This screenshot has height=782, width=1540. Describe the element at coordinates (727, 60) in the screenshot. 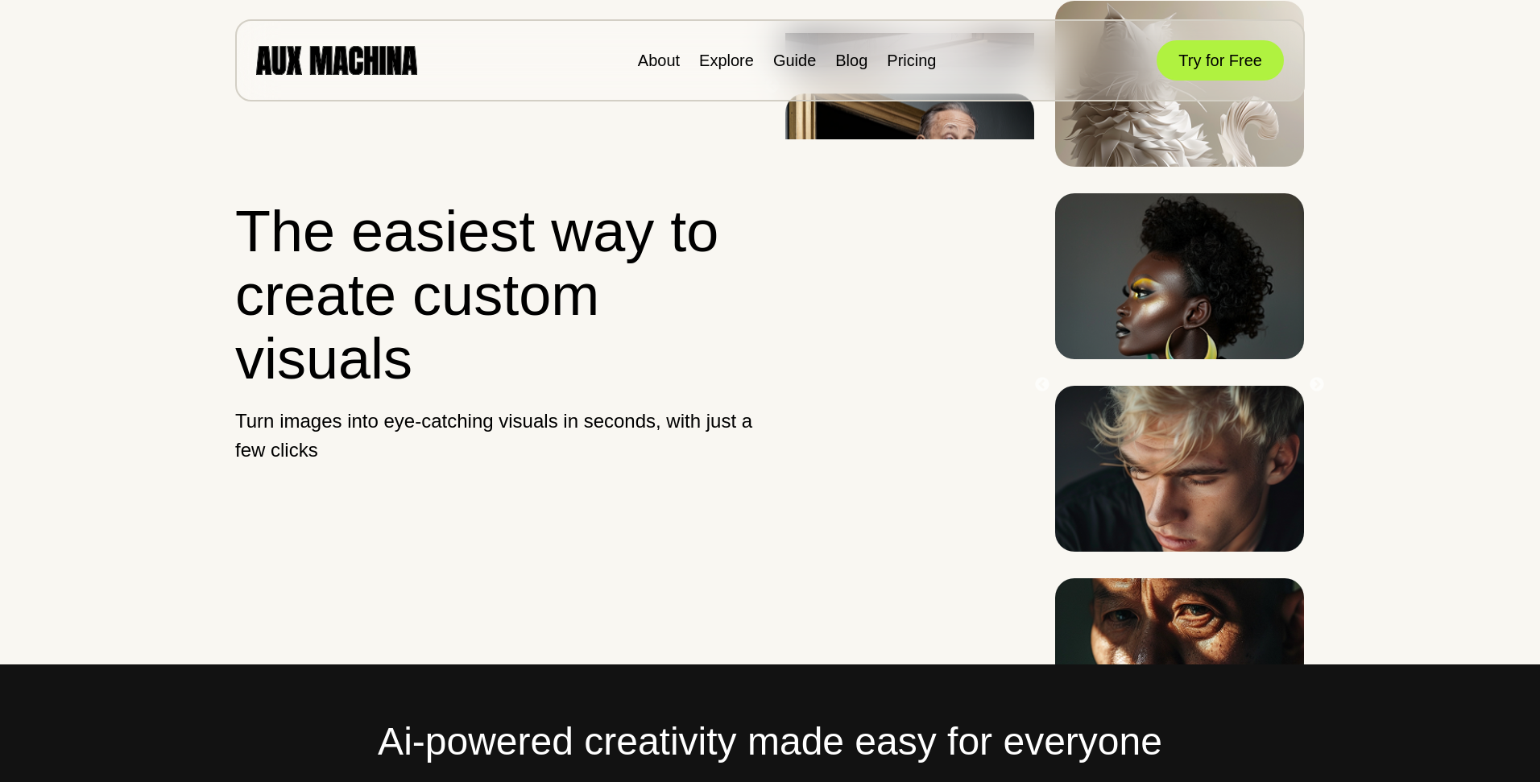

I see `a: Explore` at that location.